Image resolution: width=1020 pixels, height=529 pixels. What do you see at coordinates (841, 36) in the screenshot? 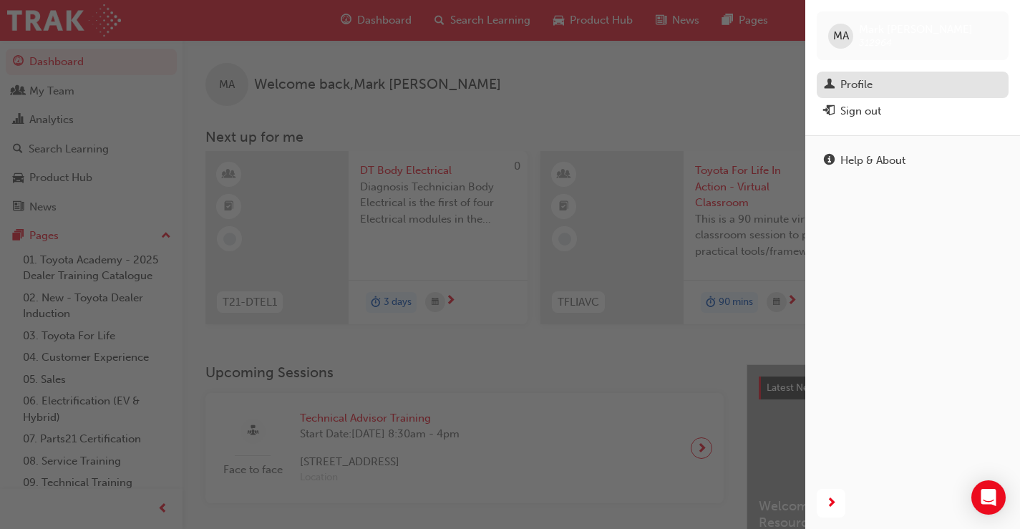
I see `span: MA` at bounding box center [841, 36].